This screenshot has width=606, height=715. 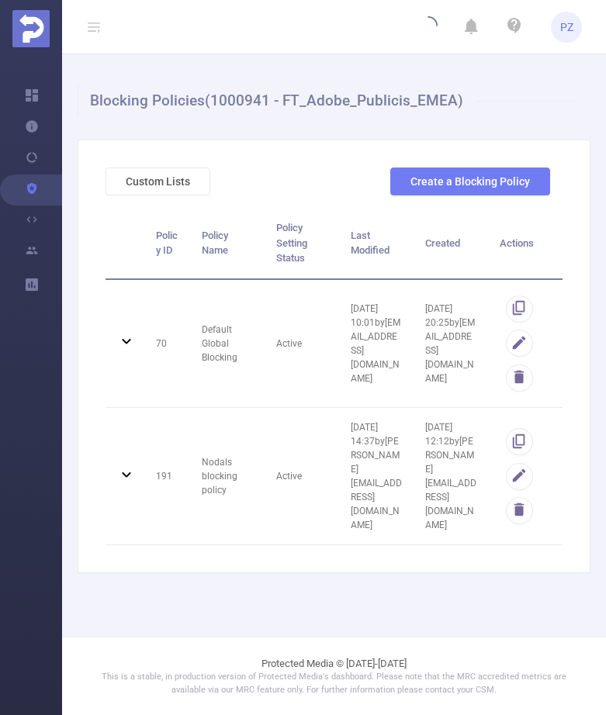 What do you see at coordinates (470, 182) in the screenshot?
I see `button: Create a Blocking Policy` at bounding box center [470, 182].